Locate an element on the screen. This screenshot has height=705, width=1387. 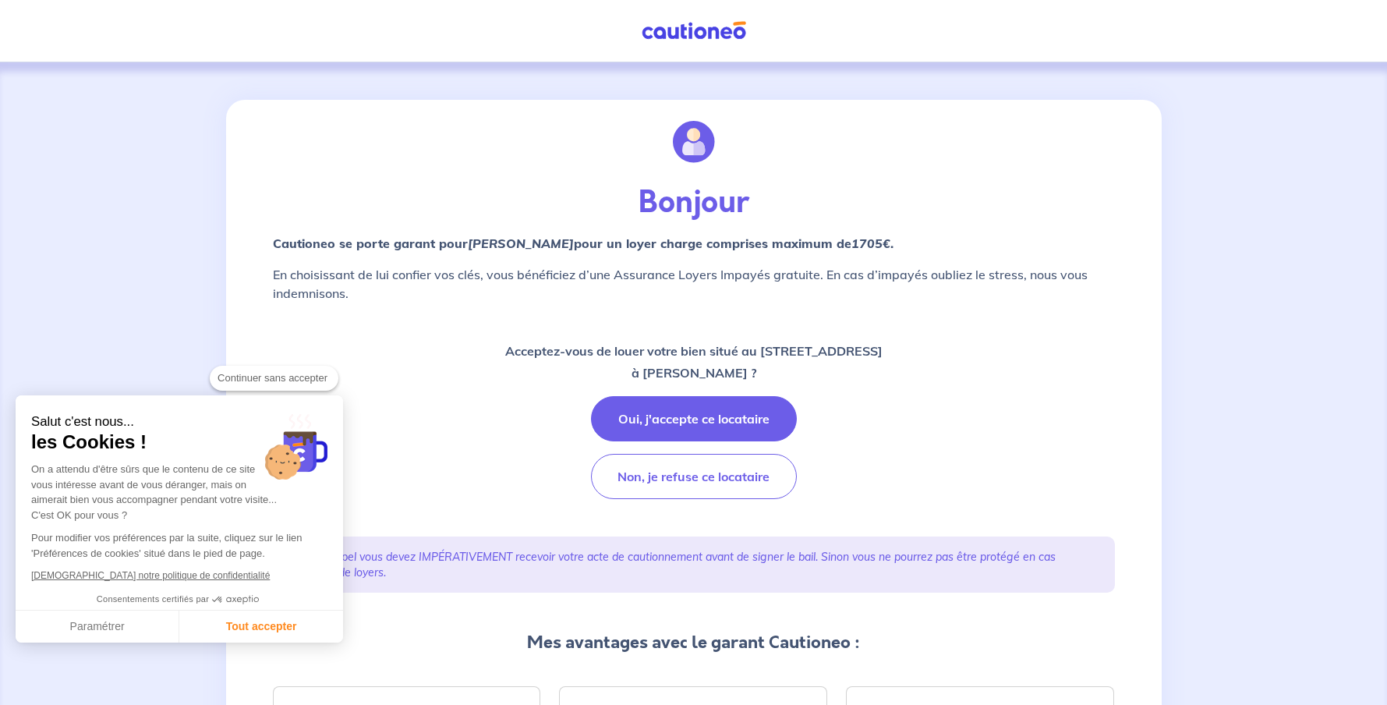
p: Bonjour is located at coordinates (694, 203).